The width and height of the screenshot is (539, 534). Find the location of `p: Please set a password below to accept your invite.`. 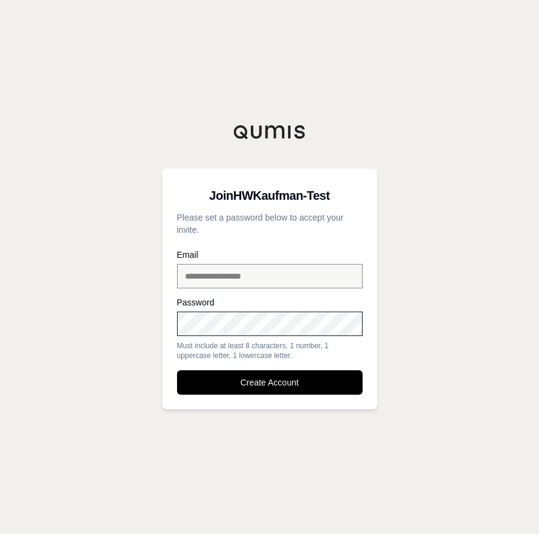

p: Please set a password below to accept your invite. is located at coordinates (270, 224).